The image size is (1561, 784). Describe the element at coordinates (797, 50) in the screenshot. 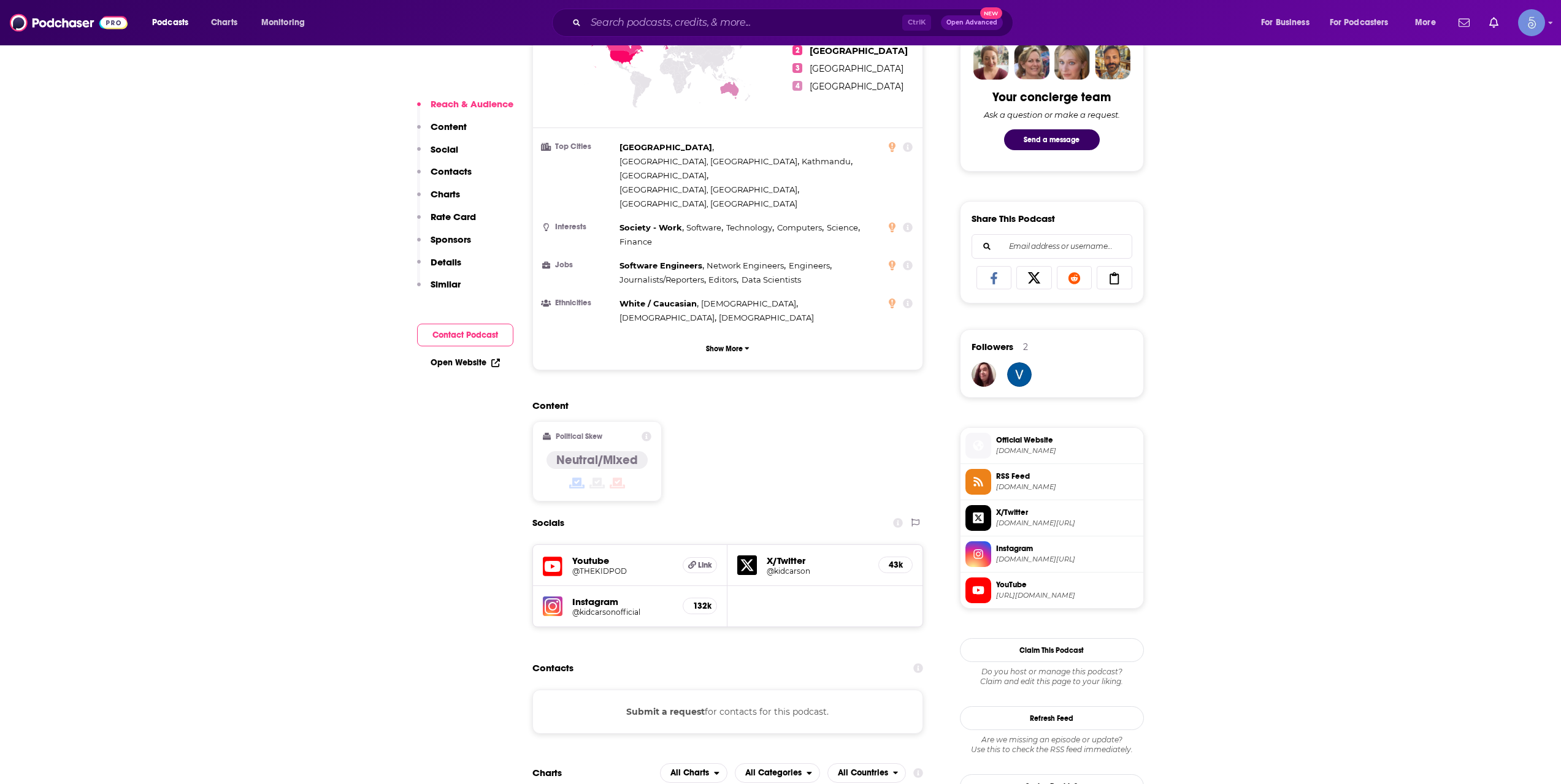

I see `span: 2` at that location.